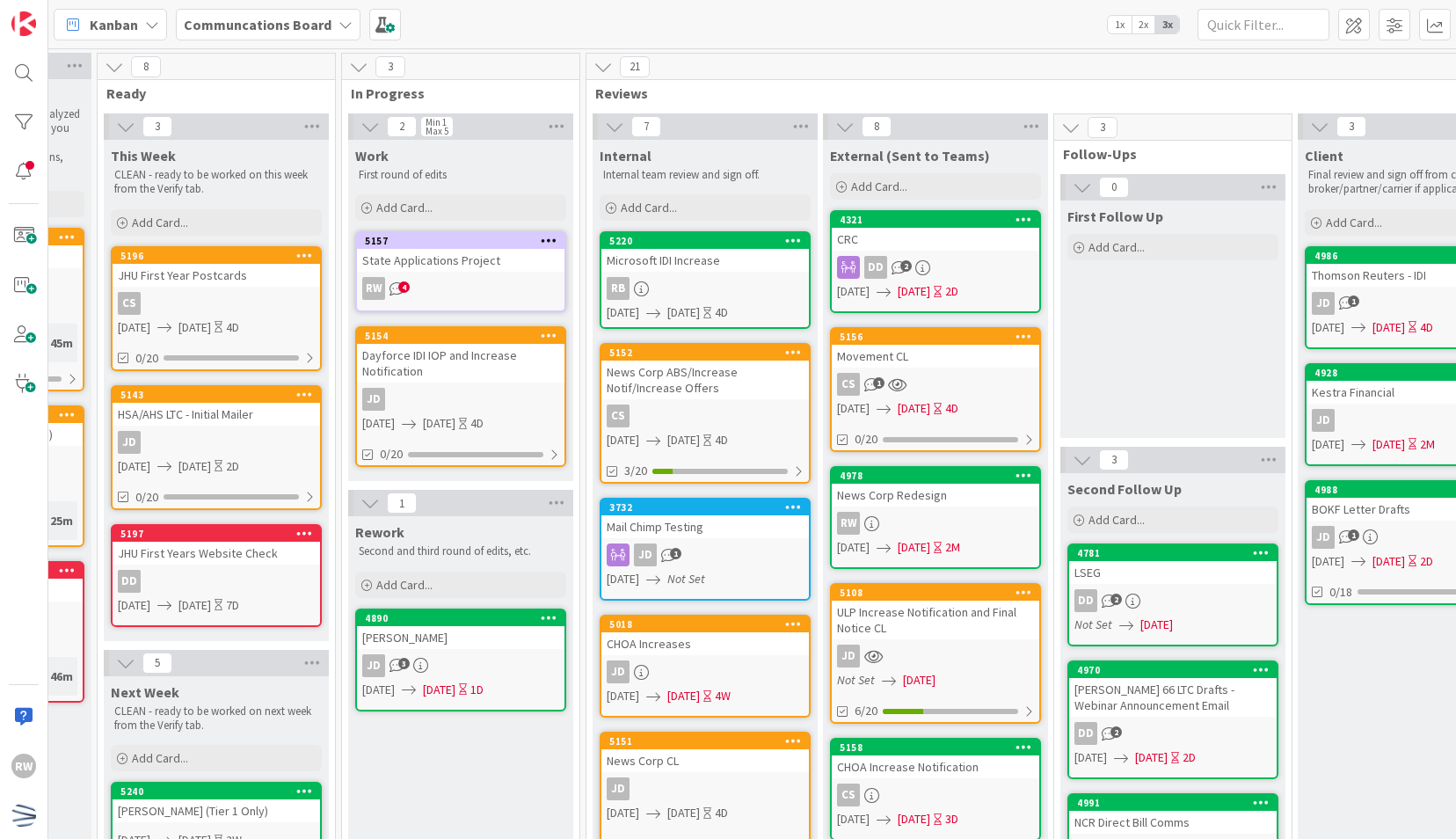 The height and width of the screenshot is (839, 1456). Describe the element at coordinates (461, 252) in the screenshot. I see `div: 5157State Applications Project` at that location.